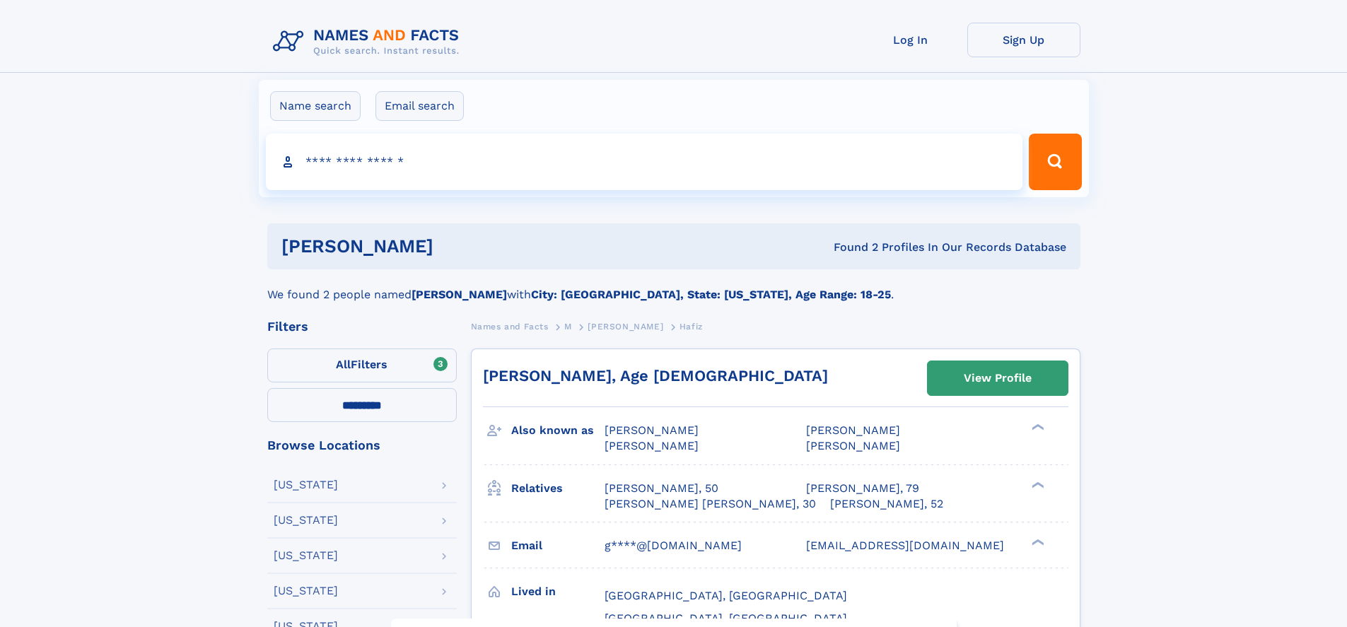  What do you see at coordinates (674, 286) in the screenshot?
I see `div: We found 2 people named with .` at bounding box center [674, 286].